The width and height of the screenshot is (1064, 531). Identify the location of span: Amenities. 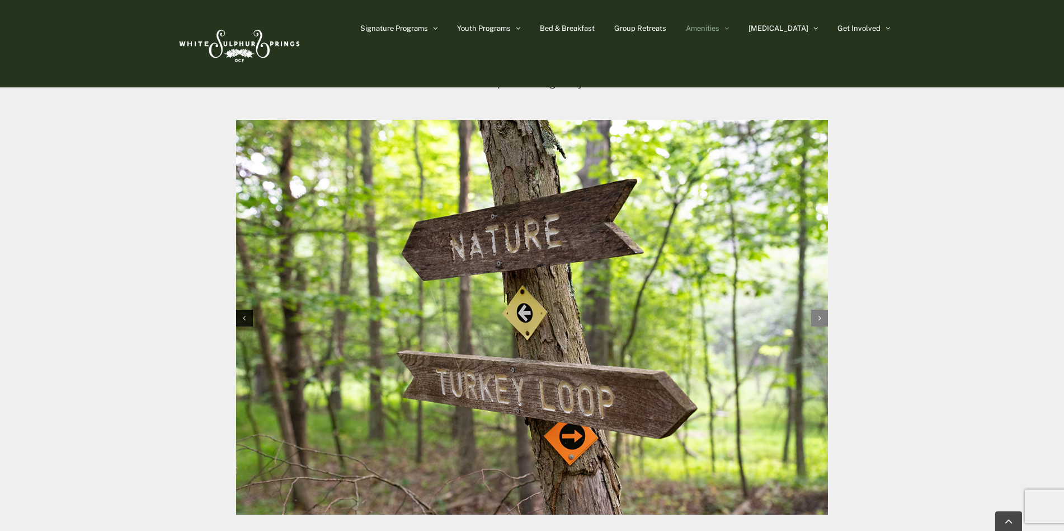
(703, 28).